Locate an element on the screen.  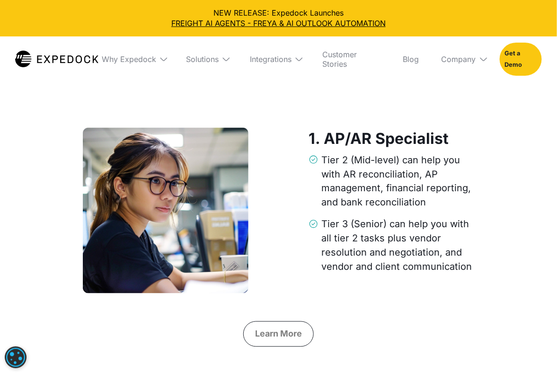
div: NEW RELEASE: Expedock Launches is located at coordinates (279, 18).